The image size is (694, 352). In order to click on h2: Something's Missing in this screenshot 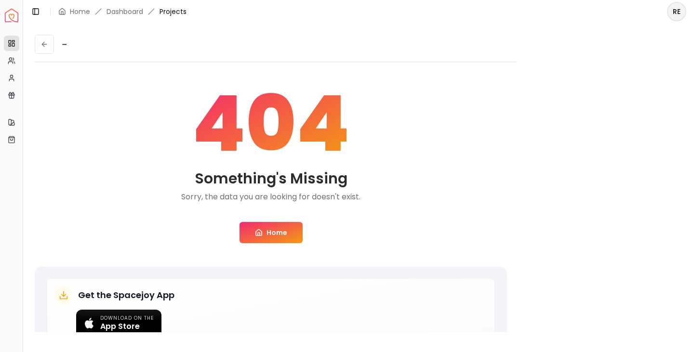, I will do `click(271, 179)`.